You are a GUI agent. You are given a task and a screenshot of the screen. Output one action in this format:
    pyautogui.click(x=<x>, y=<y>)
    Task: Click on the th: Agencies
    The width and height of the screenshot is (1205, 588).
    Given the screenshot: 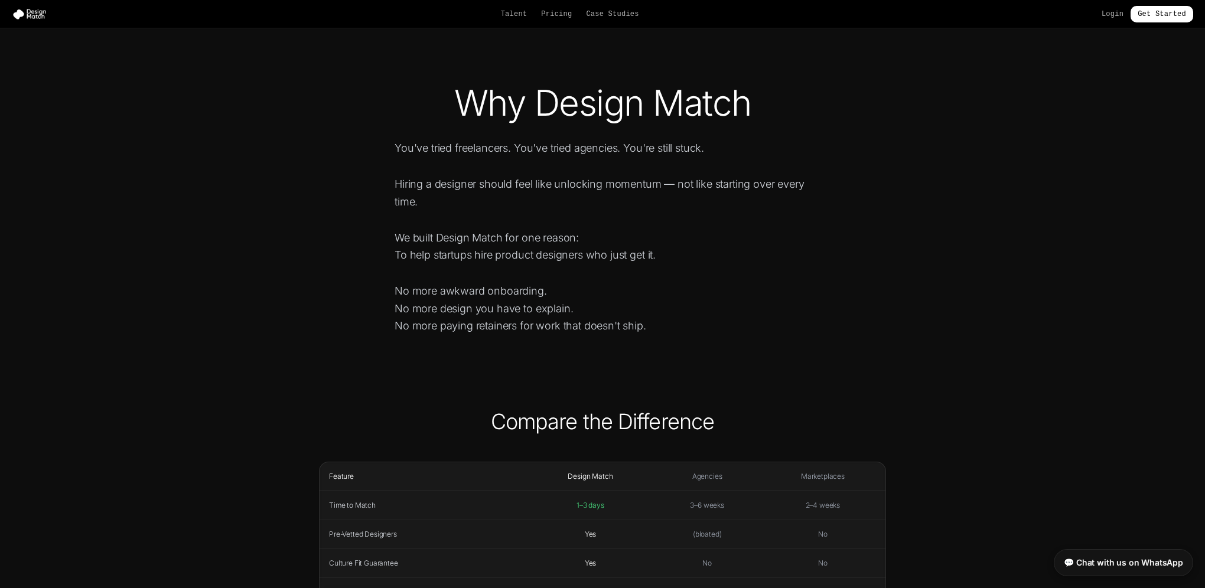 What is the action you would take?
    pyautogui.click(x=707, y=477)
    